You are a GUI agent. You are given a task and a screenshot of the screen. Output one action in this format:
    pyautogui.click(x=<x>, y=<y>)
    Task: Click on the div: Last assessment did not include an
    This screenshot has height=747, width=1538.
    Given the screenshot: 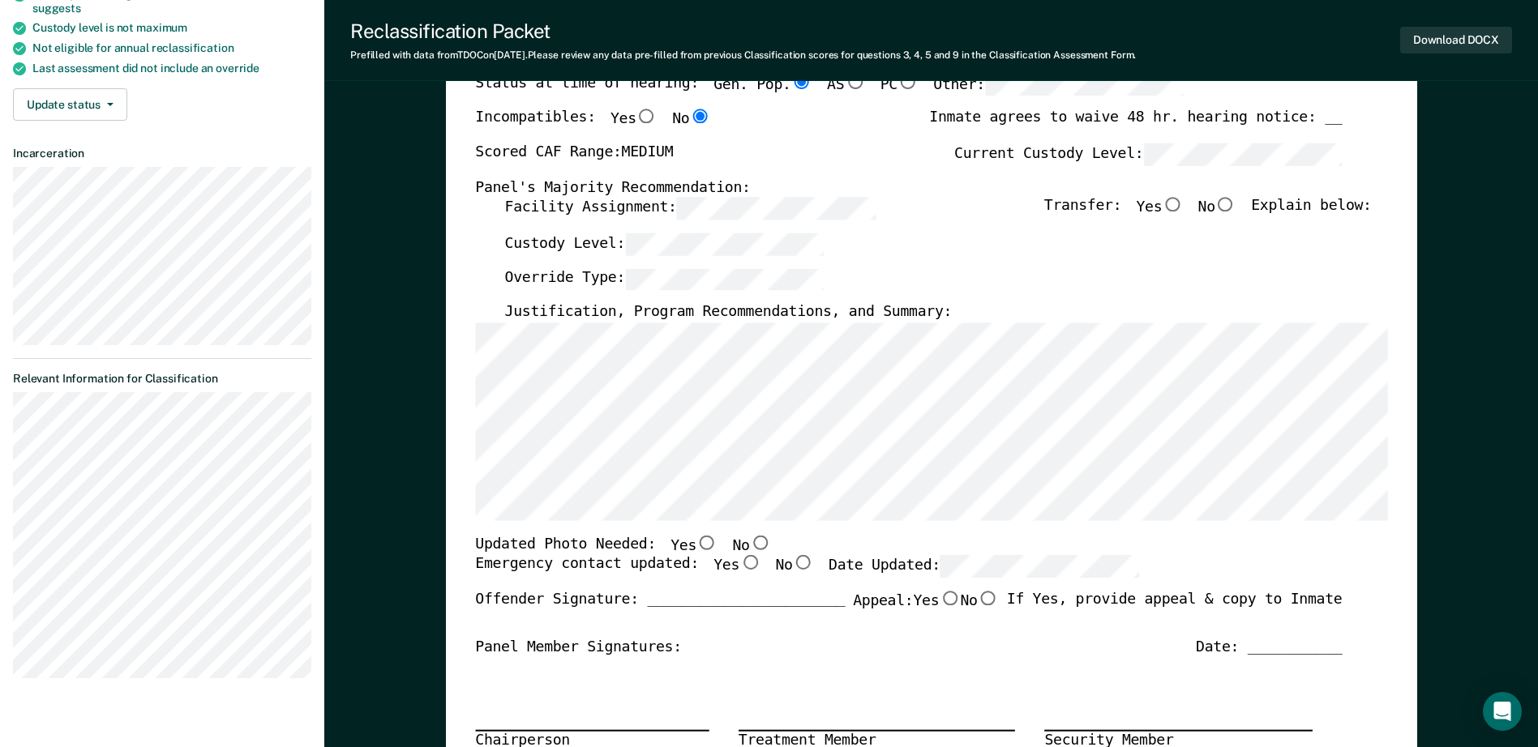 What is the action you would take?
    pyautogui.click(x=172, y=68)
    